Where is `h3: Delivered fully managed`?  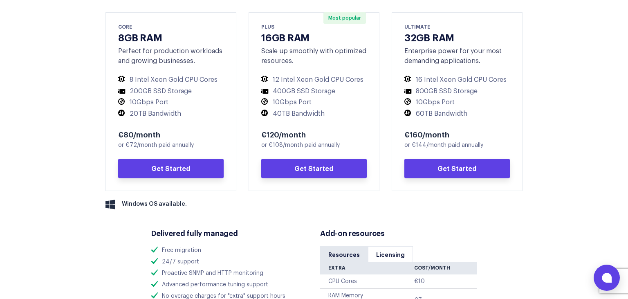
h3: Delivered fully managed is located at coordinates (229, 233).